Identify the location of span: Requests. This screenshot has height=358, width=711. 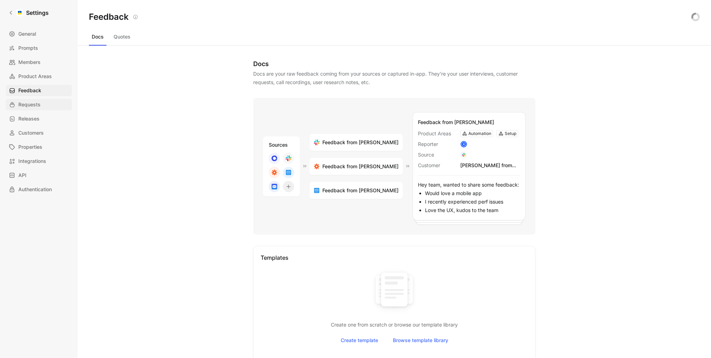
(29, 104).